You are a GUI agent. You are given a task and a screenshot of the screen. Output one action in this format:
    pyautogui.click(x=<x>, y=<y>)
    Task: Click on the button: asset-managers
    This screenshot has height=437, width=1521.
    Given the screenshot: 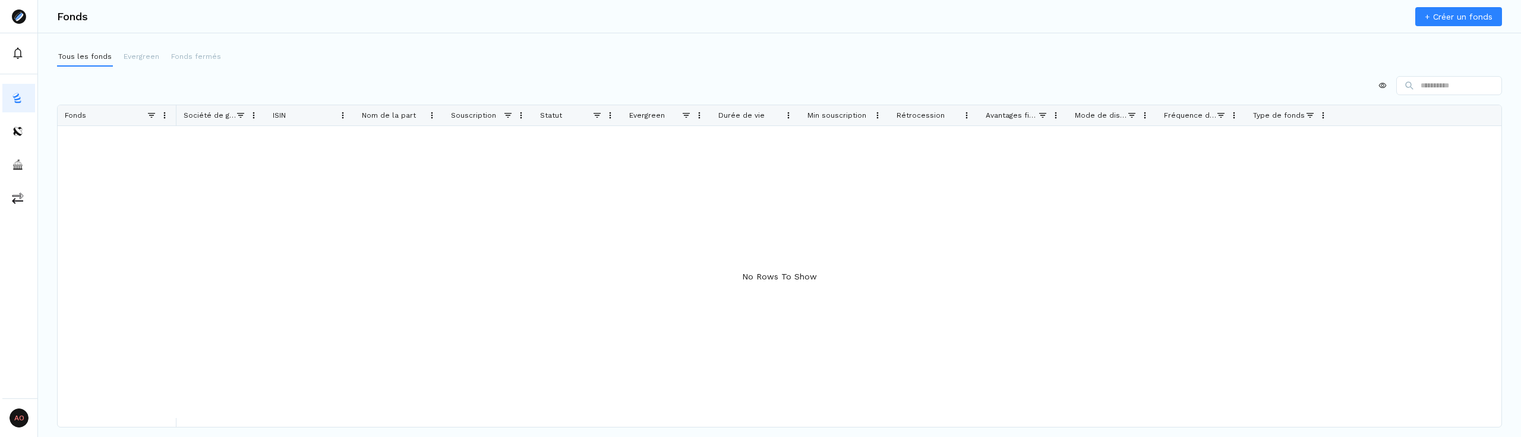 What is the action you would take?
    pyautogui.click(x=18, y=165)
    